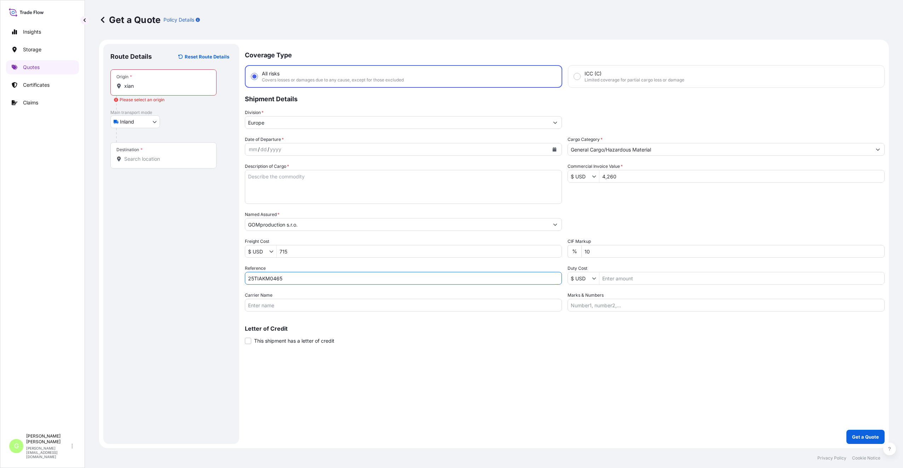  What do you see at coordinates (742, 176) in the screenshot?
I see `input: Type amount` at bounding box center [742, 176].